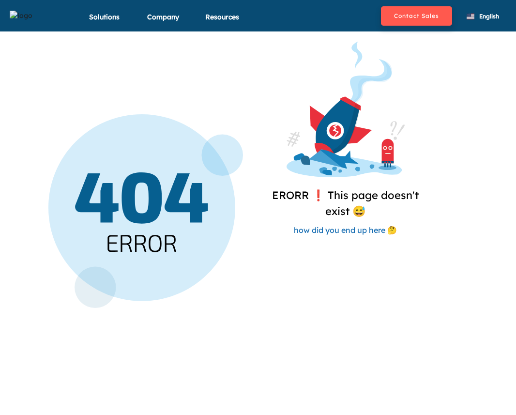  What do you see at coordinates (345, 230) in the screenshot?
I see `span: how did you end up here 🤔` at bounding box center [345, 230].